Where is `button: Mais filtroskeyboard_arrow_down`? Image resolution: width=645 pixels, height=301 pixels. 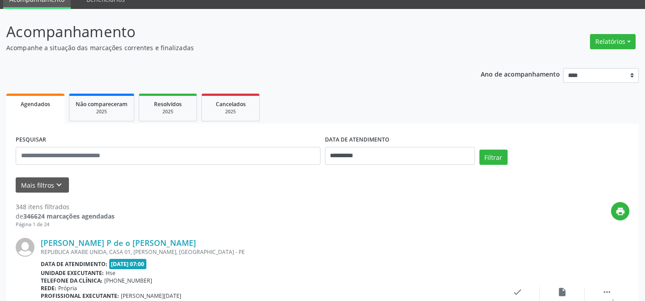
button: Mais filtroskeyboard_arrow_down is located at coordinates (42, 185).